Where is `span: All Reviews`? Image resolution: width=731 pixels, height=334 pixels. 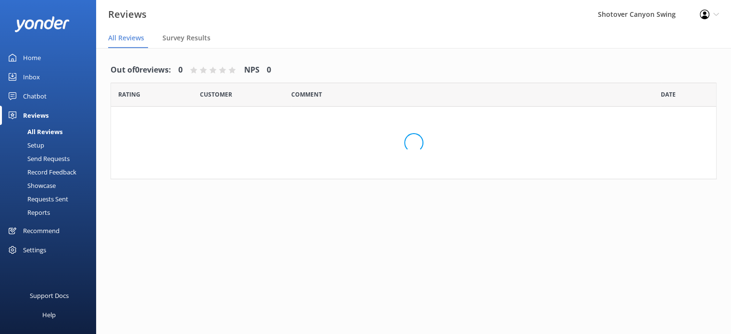 span: All Reviews is located at coordinates (126, 38).